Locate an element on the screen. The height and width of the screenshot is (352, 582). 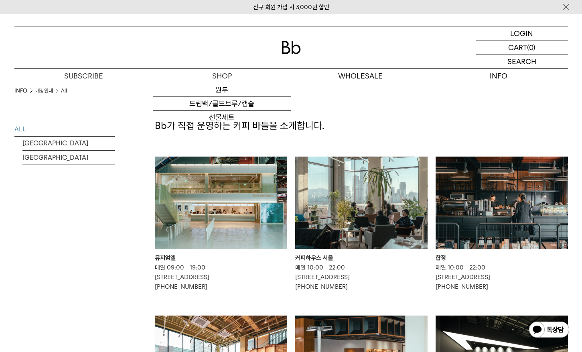
a: All is located at coordinates (64, 91).